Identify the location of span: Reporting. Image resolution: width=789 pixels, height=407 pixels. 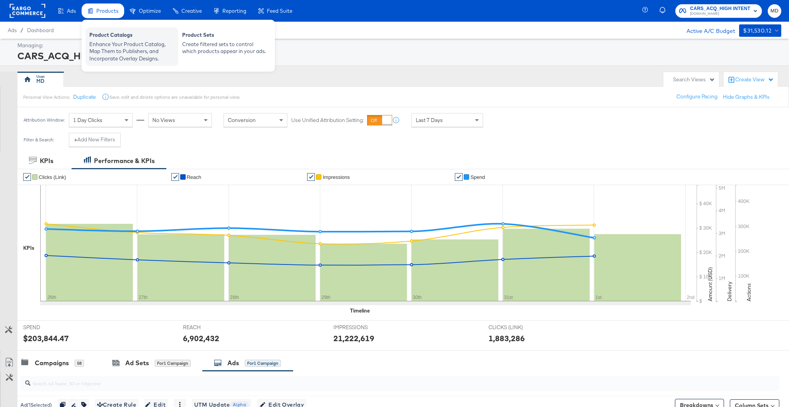
(234, 11).